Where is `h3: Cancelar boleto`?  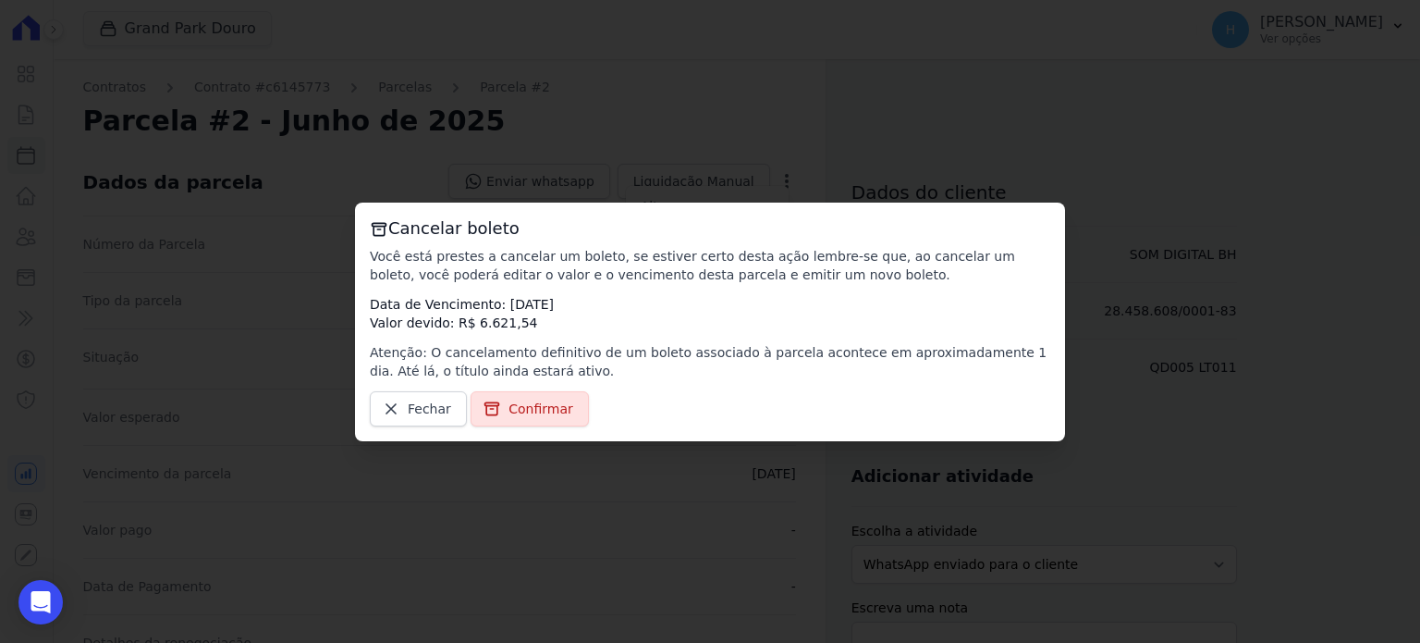
h3: Cancelar boleto is located at coordinates (710, 228).